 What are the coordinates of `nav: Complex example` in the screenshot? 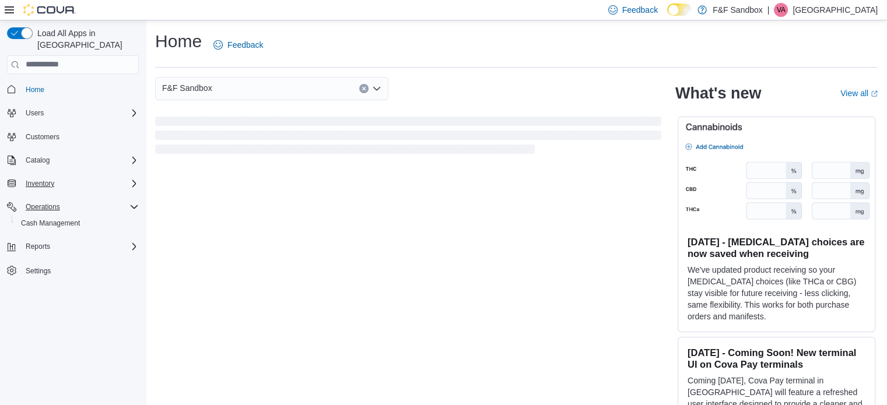 It's located at (73, 193).